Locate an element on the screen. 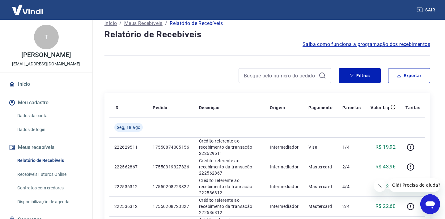 The image size is (445, 219). p: 1/4 is located at coordinates (351, 147).